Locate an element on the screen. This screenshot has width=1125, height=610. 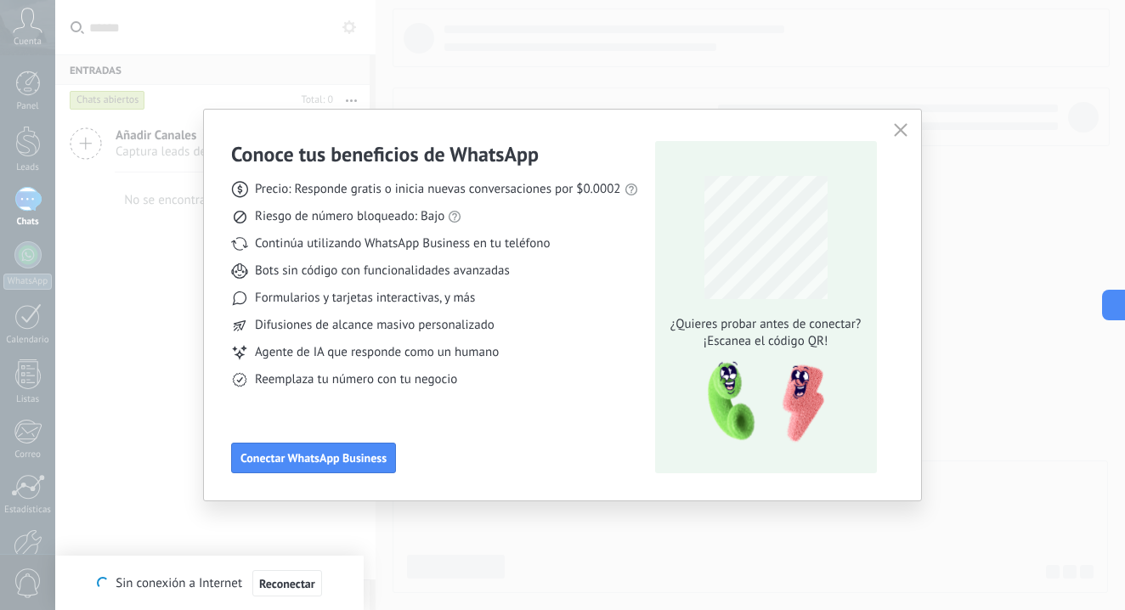
span: ¡Escanea el código QR! is located at coordinates (766, 342).